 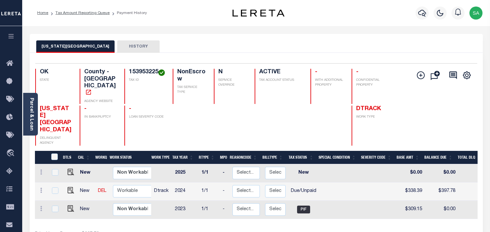 What do you see at coordinates (185, 210) in the screenshot?
I see `td: 2023` at bounding box center [185, 210].